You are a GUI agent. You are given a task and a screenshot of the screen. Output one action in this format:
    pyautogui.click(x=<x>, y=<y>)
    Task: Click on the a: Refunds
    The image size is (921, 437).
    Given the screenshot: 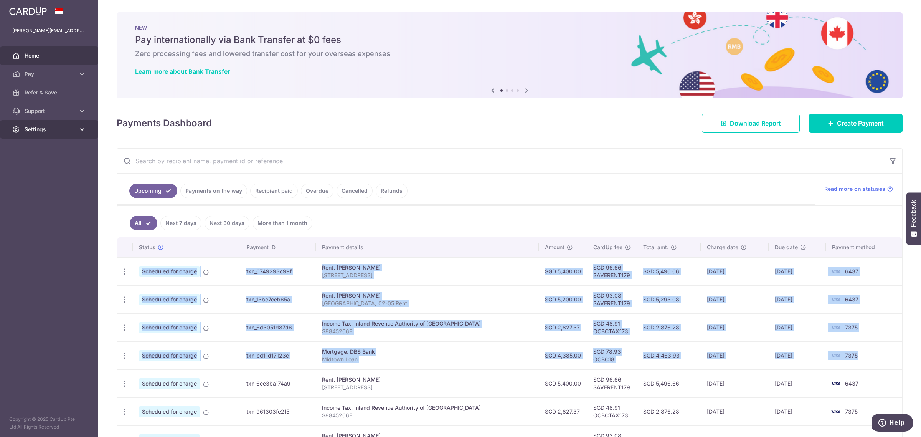 What is the action you would take?
    pyautogui.click(x=391, y=191)
    